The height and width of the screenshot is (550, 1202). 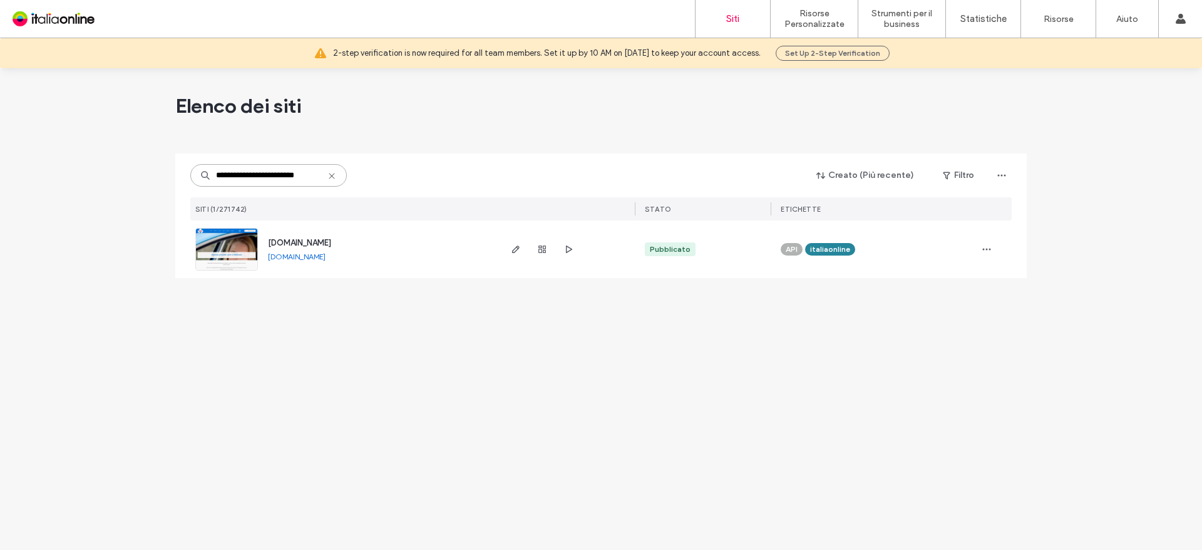 What do you see at coordinates (238, 106) in the screenshot?
I see `span: Elenco dei siti` at bounding box center [238, 106].